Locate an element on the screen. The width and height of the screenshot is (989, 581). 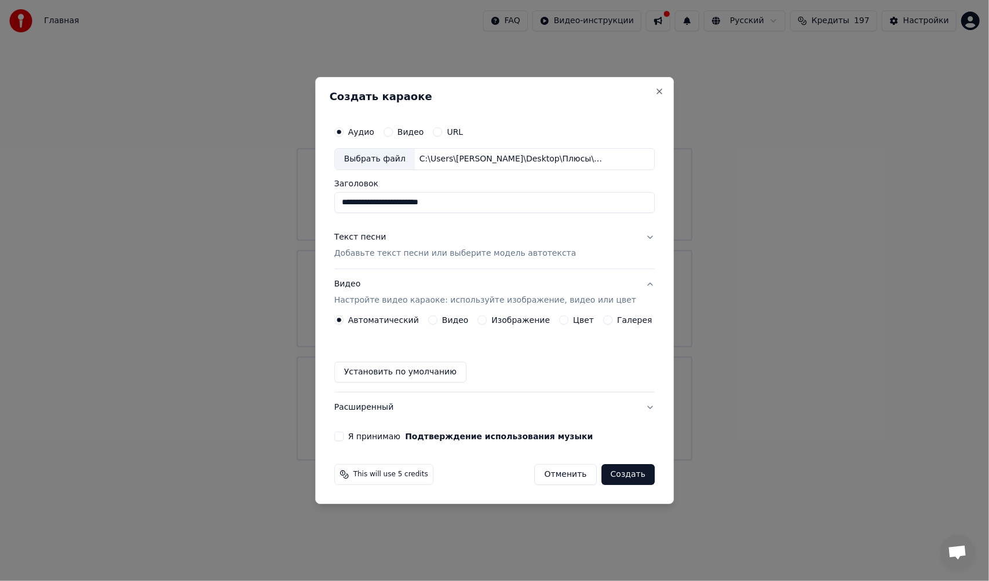
h2: Создать караоке is located at coordinates (494, 97).